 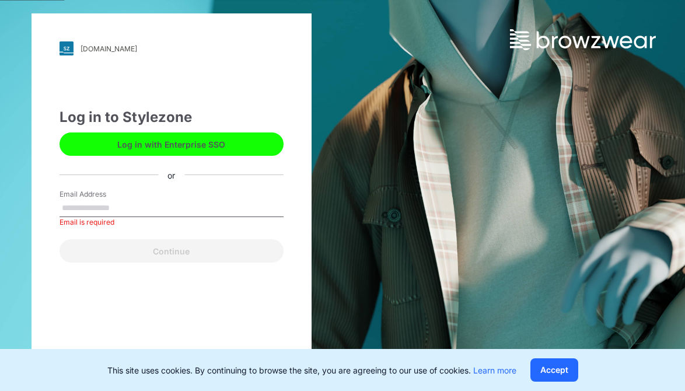 I want to click on div: Email is required, so click(x=171, y=222).